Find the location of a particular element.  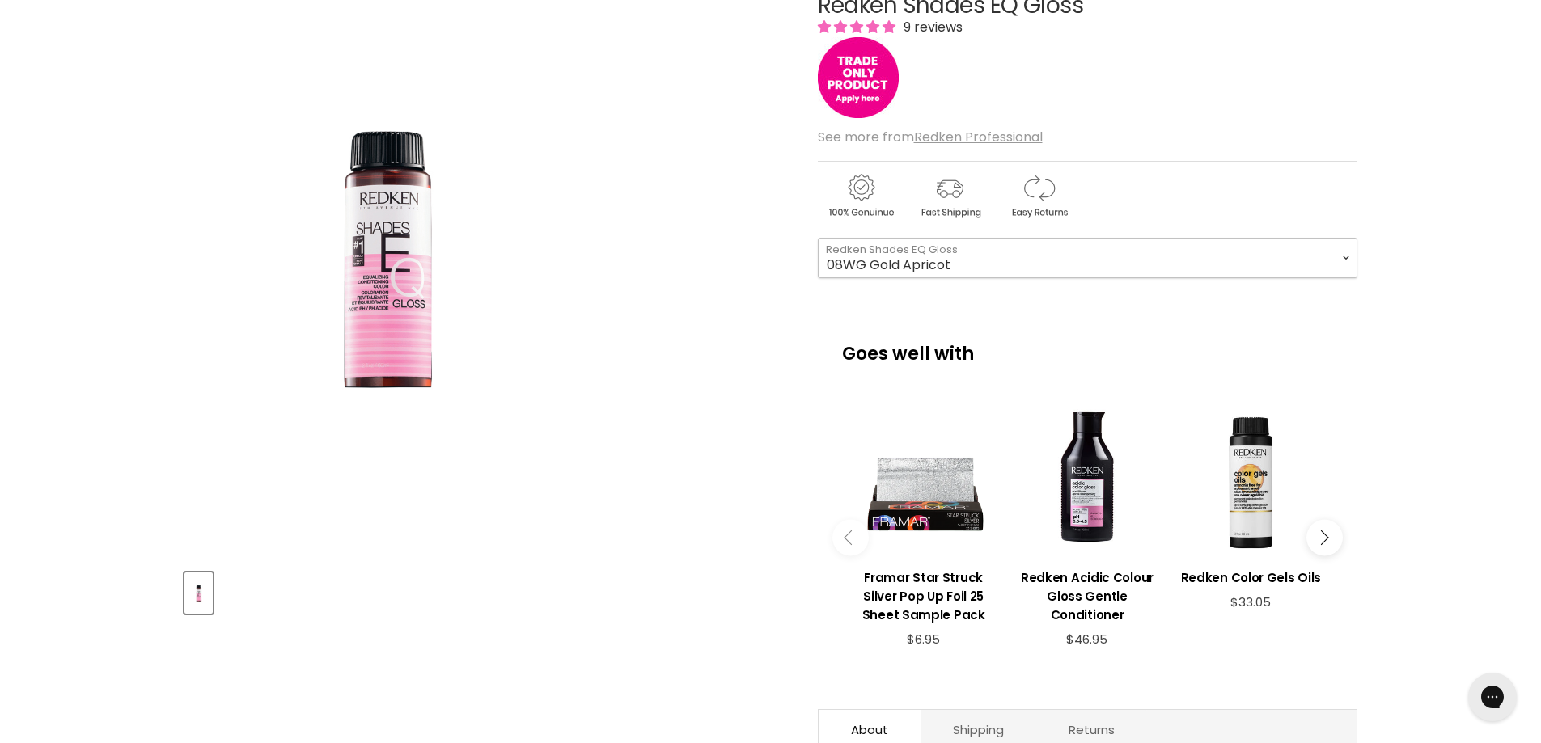

h3: Framar Star Struck Silver Pop Up Foil 25 Sheet Sample Pack is located at coordinates (924, 596).